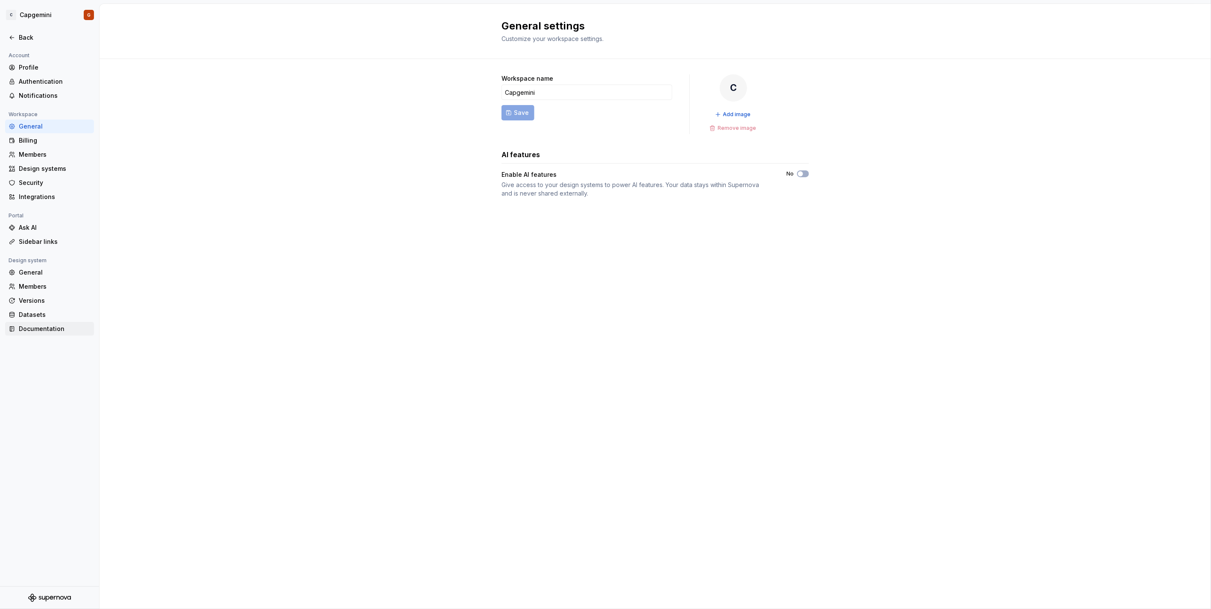 This screenshot has width=1211, height=609. Describe the element at coordinates (16, 216) in the screenshot. I see `div: Portal` at that location.